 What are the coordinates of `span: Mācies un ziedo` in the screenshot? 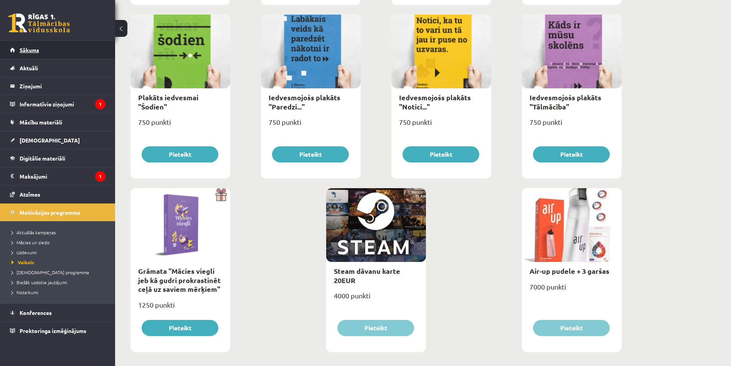 It's located at (30, 242).